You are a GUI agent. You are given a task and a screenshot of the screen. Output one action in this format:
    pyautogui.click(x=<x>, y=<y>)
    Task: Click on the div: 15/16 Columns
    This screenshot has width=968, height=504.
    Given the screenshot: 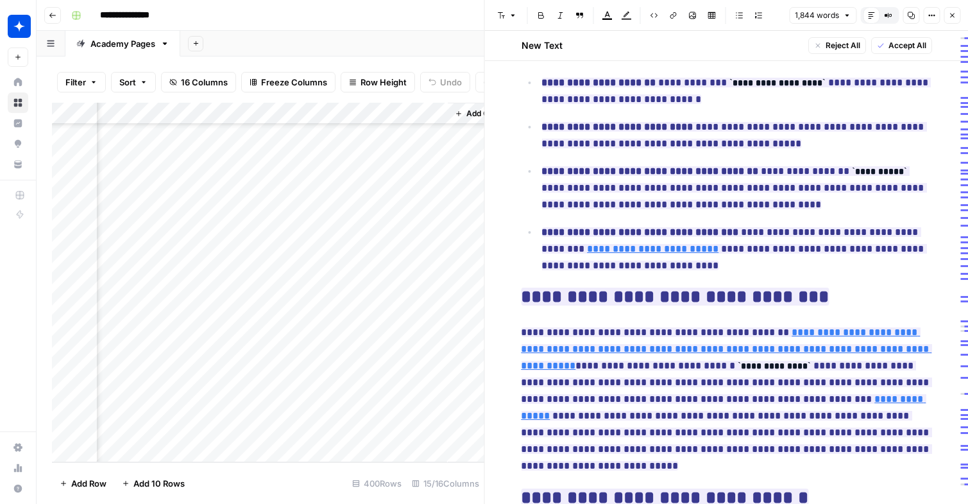 What is the action you would take?
    pyautogui.click(x=445, y=483)
    